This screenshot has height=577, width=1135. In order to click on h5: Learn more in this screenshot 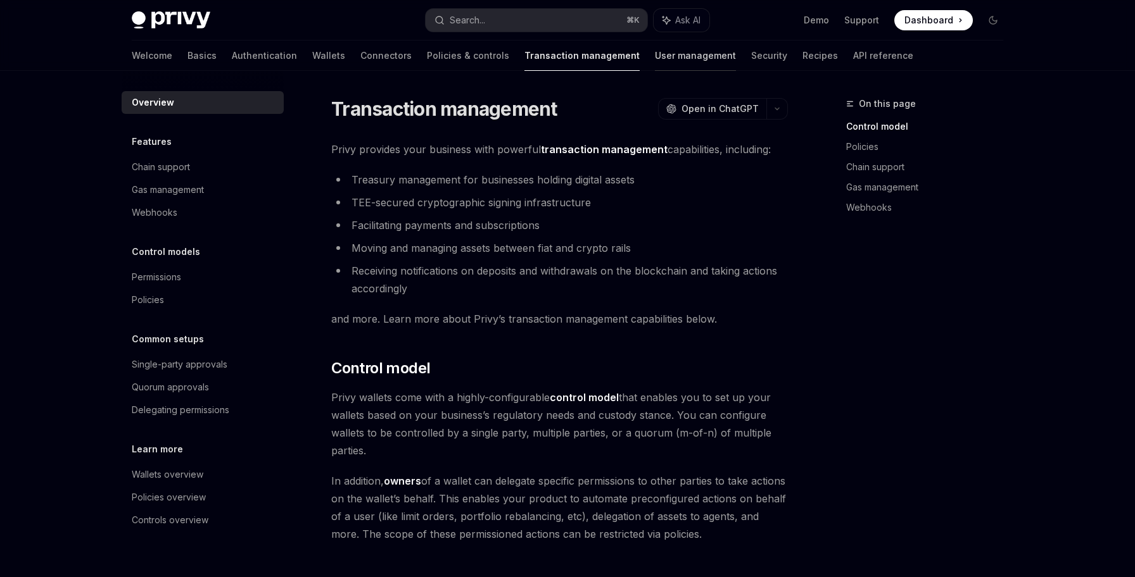, I will do `click(157, 450)`.